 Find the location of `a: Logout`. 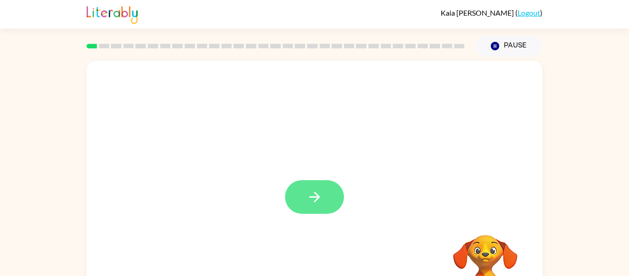

a: Logout is located at coordinates (529, 12).